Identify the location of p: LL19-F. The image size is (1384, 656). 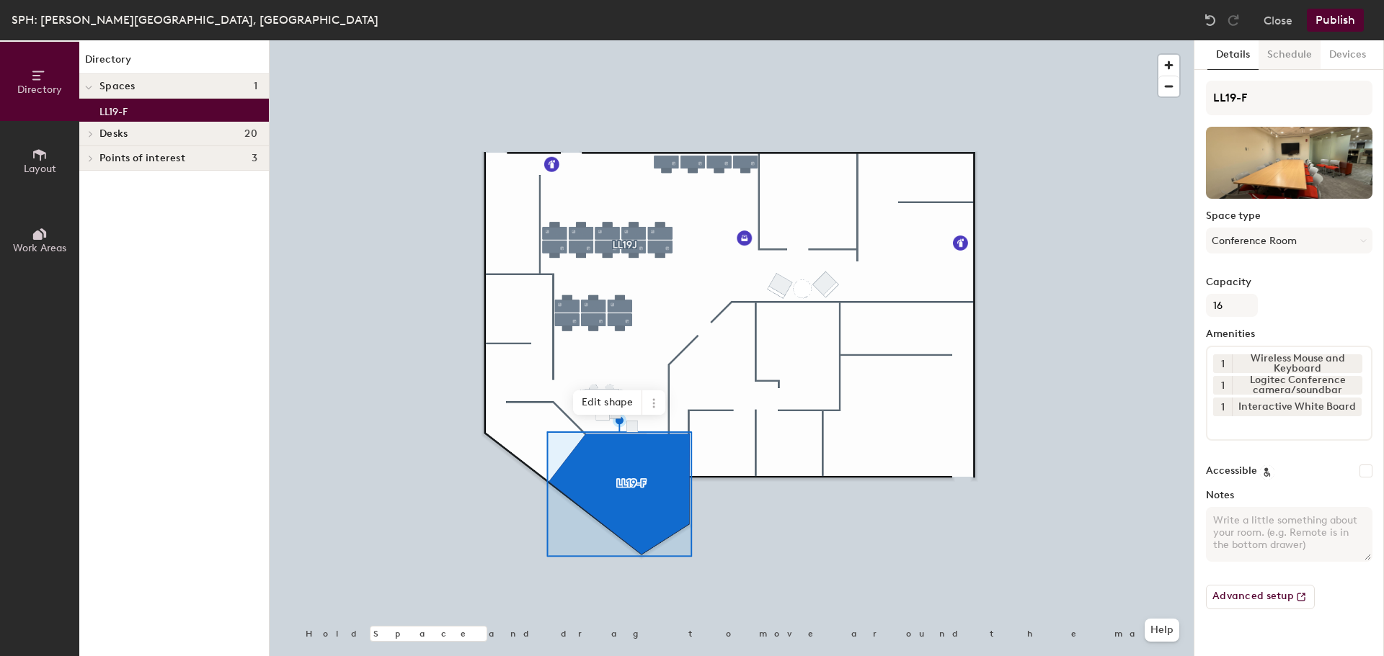
(113, 110).